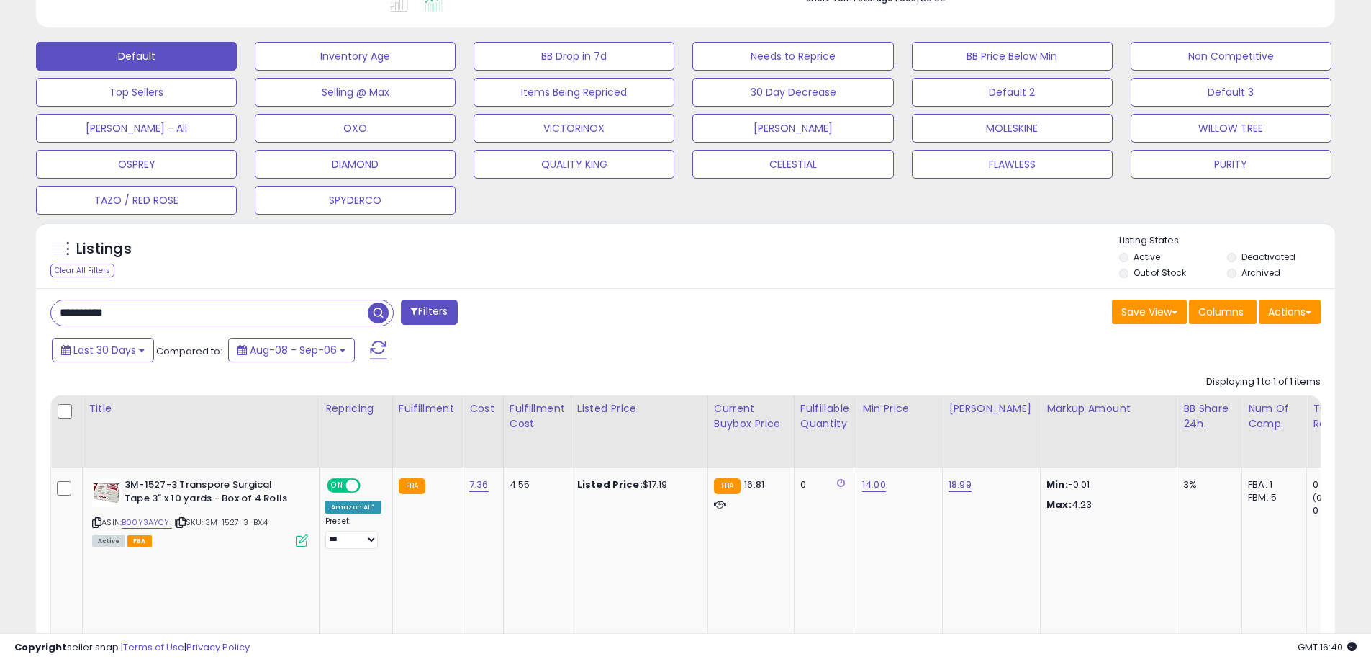  What do you see at coordinates (1223, 312) in the screenshot?
I see `button: Columns` at bounding box center [1223, 312].